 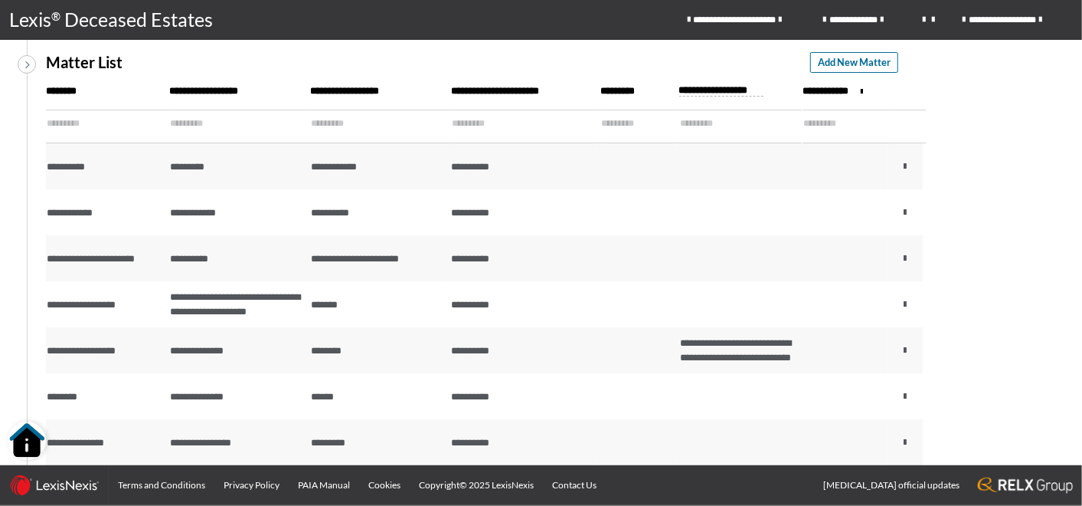 I want to click on span: Add New Matter, so click(x=854, y=62).